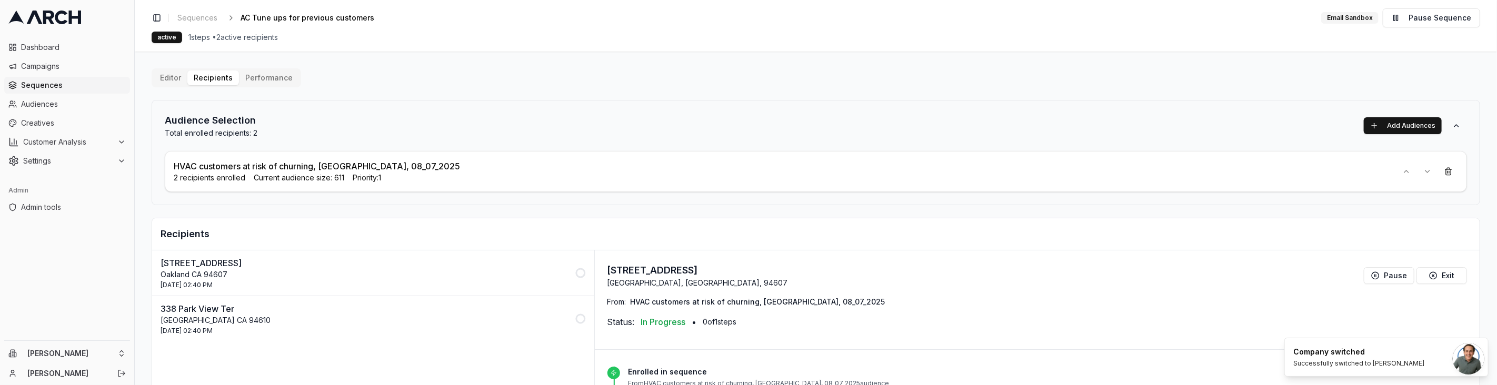 This screenshot has height=385, width=1497. I want to click on span: Status:, so click(621, 322).